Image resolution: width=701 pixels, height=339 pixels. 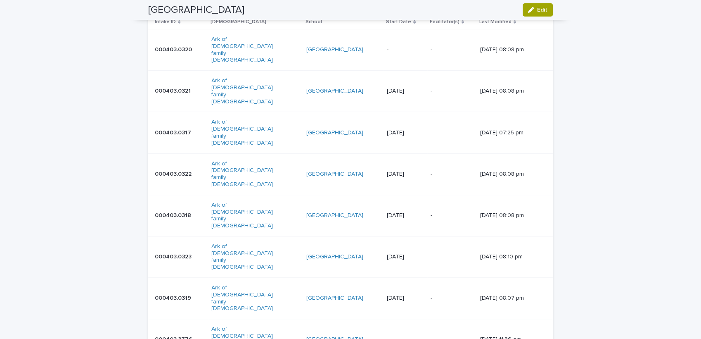 I want to click on p: Start Date, so click(x=398, y=22).